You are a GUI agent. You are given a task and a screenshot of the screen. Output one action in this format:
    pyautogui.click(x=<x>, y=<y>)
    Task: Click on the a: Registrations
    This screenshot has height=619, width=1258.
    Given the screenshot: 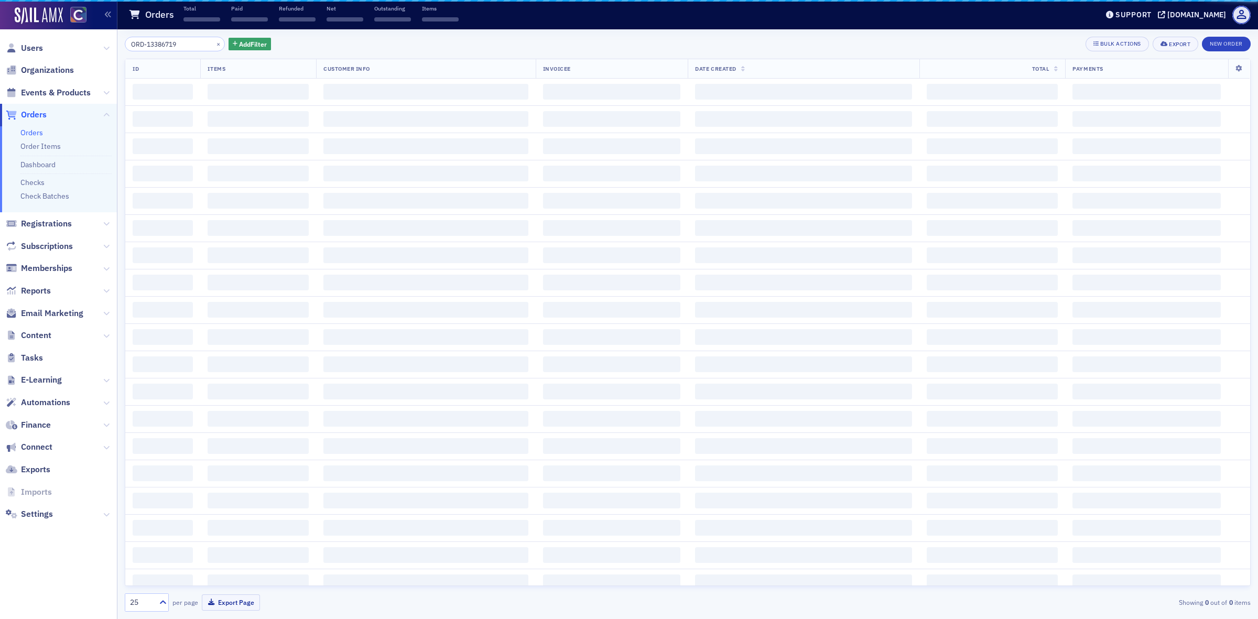 What is the action you would take?
    pyautogui.click(x=39, y=224)
    